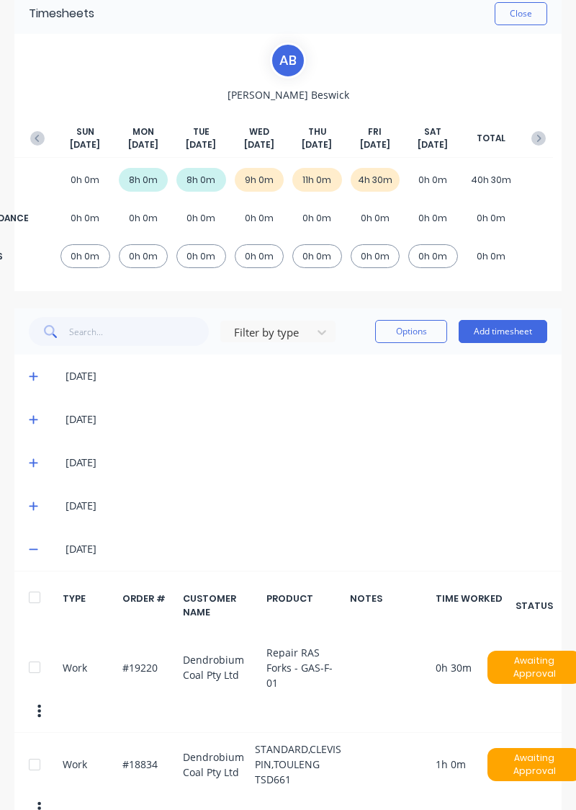 This screenshot has height=810, width=576. What do you see at coordinates (491, 138) in the screenshot?
I see `span: TOTAL` at bounding box center [491, 138].